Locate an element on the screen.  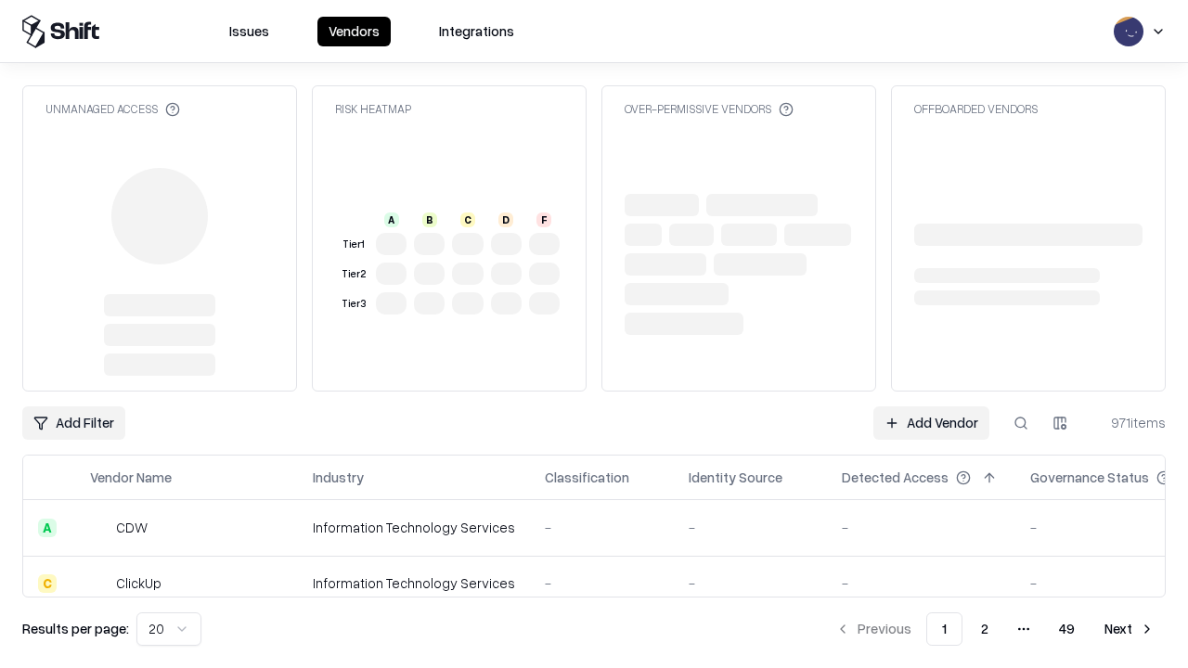
div: Unmanaged Access is located at coordinates (112, 109).